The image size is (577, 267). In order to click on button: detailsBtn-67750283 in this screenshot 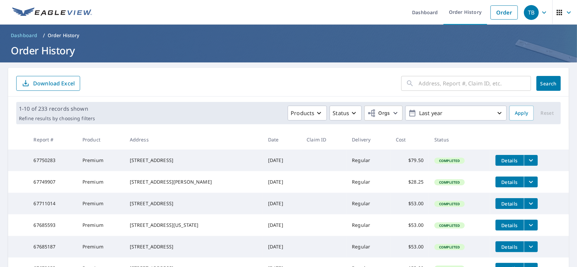, I will do `click(510, 161)`.